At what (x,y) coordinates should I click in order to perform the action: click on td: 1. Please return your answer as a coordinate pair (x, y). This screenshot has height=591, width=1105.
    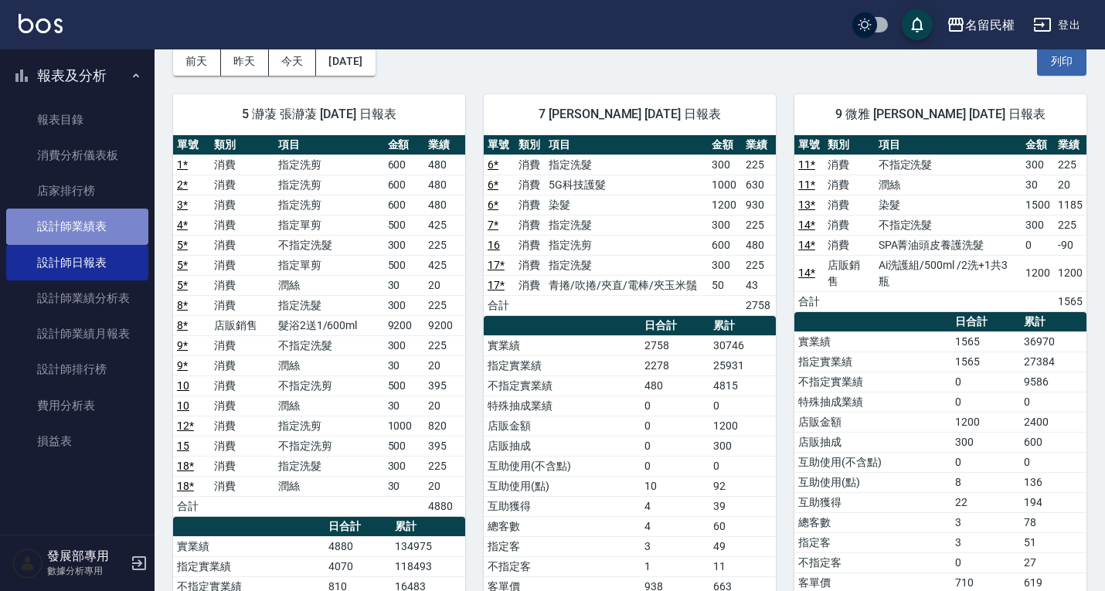
    Looking at the image, I should click on (674, 566).